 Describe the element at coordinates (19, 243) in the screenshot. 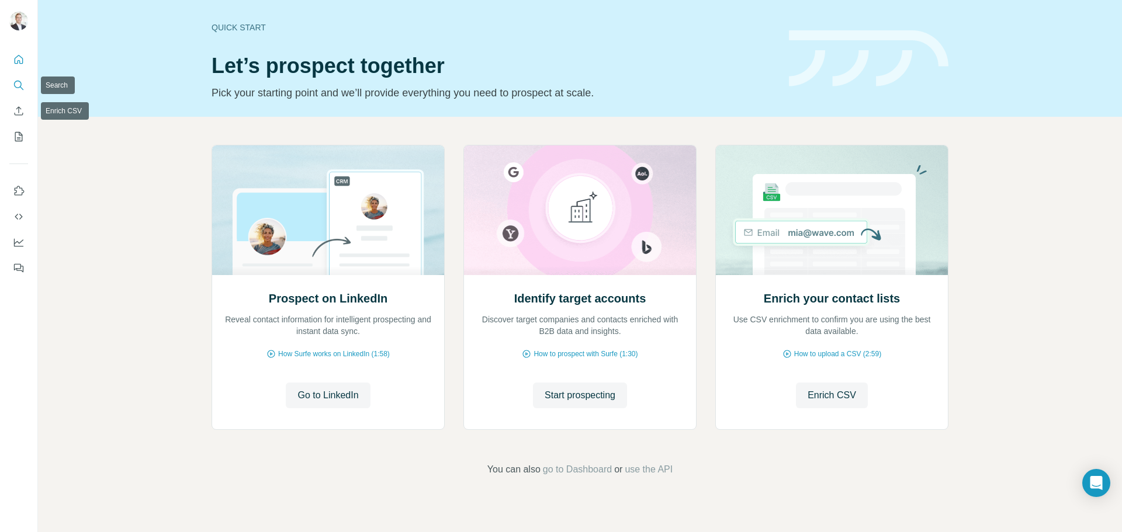

I see `button: Dashboard` at that location.